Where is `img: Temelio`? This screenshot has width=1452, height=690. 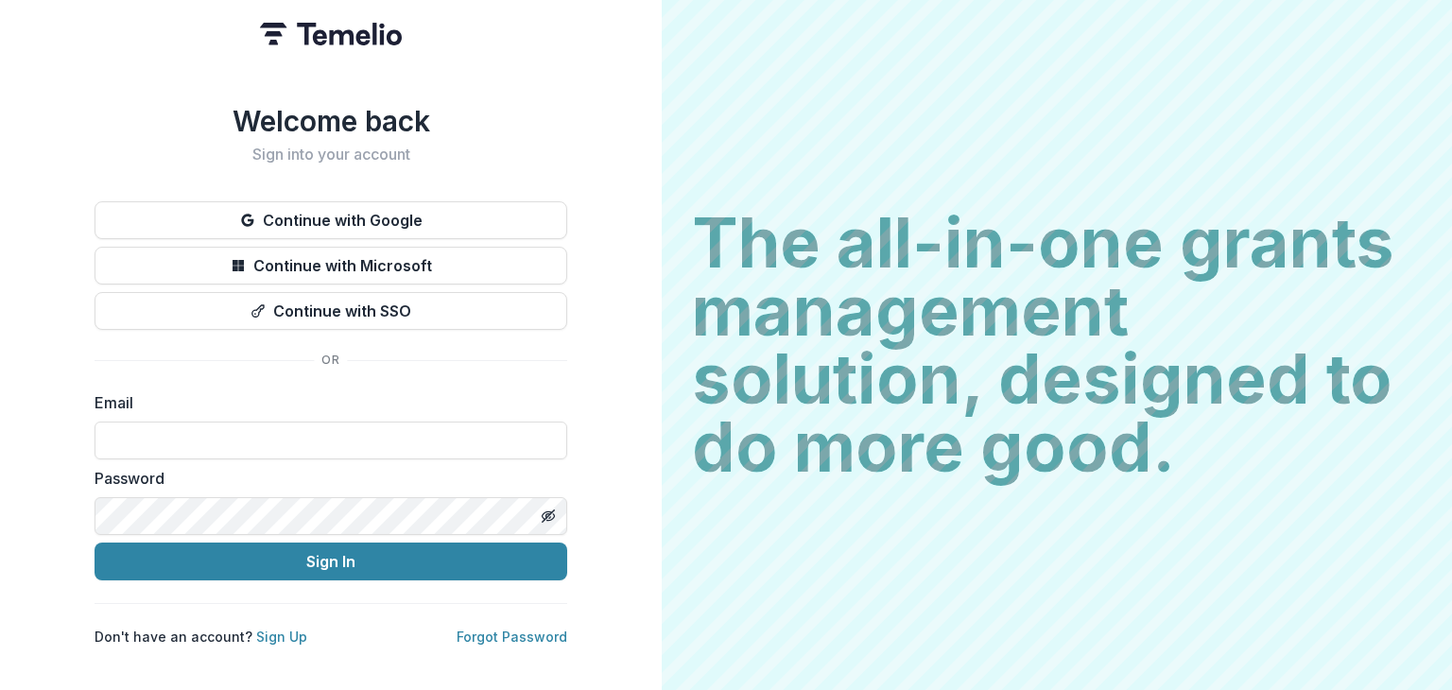
img: Temelio is located at coordinates (331, 34).